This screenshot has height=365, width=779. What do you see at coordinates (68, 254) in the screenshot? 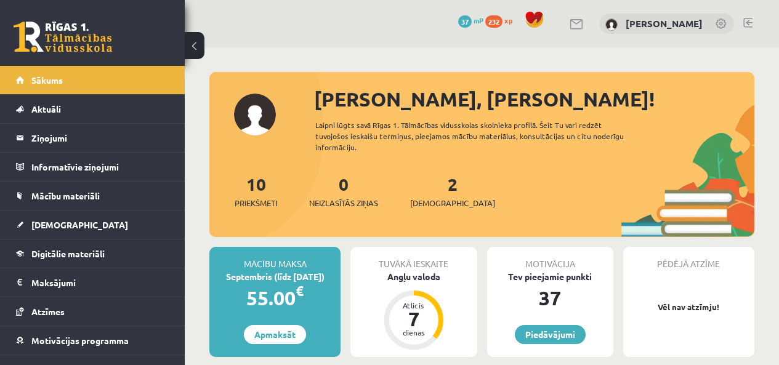
I see `span: Digitālie materiāli` at bounding box center [68, 254].